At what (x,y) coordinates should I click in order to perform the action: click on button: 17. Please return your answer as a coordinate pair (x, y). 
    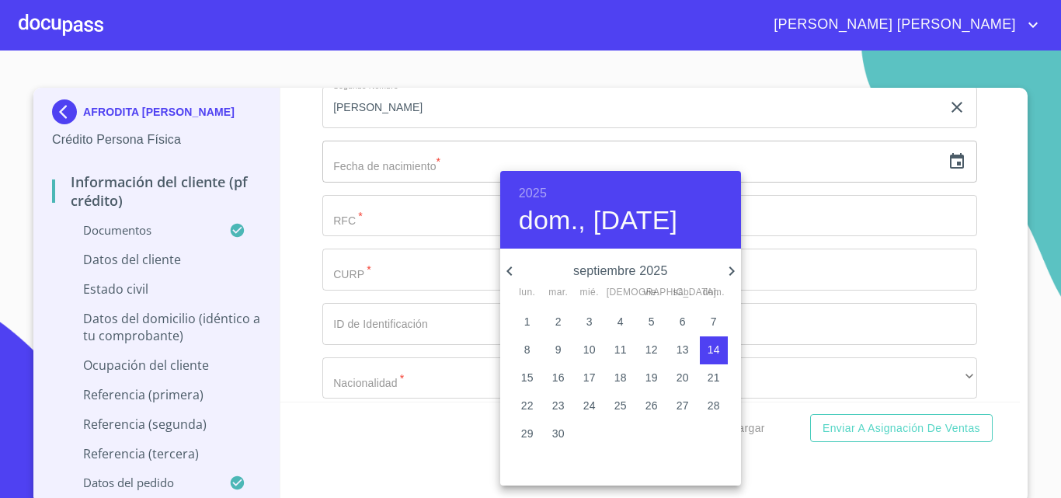
    Looking at the image, I should click on (589, 378).